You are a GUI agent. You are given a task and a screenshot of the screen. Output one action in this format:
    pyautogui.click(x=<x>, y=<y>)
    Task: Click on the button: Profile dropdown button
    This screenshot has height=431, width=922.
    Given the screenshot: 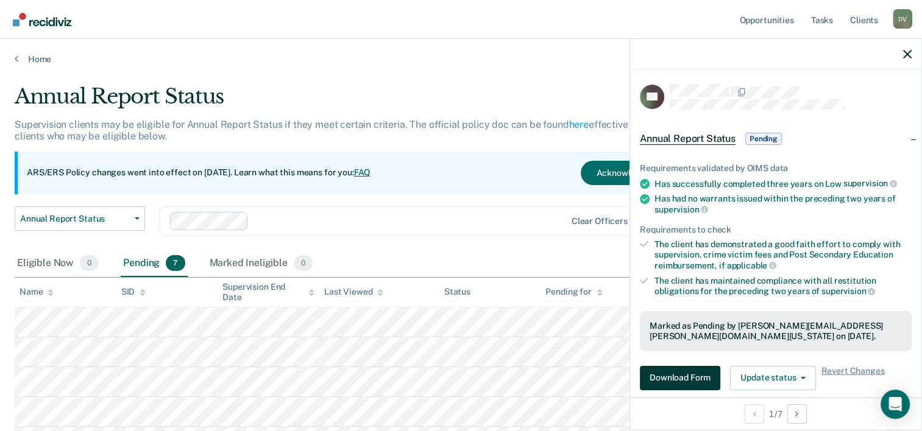 What is the action you would take?
    pyautogui.click(x=902, y=19)
    